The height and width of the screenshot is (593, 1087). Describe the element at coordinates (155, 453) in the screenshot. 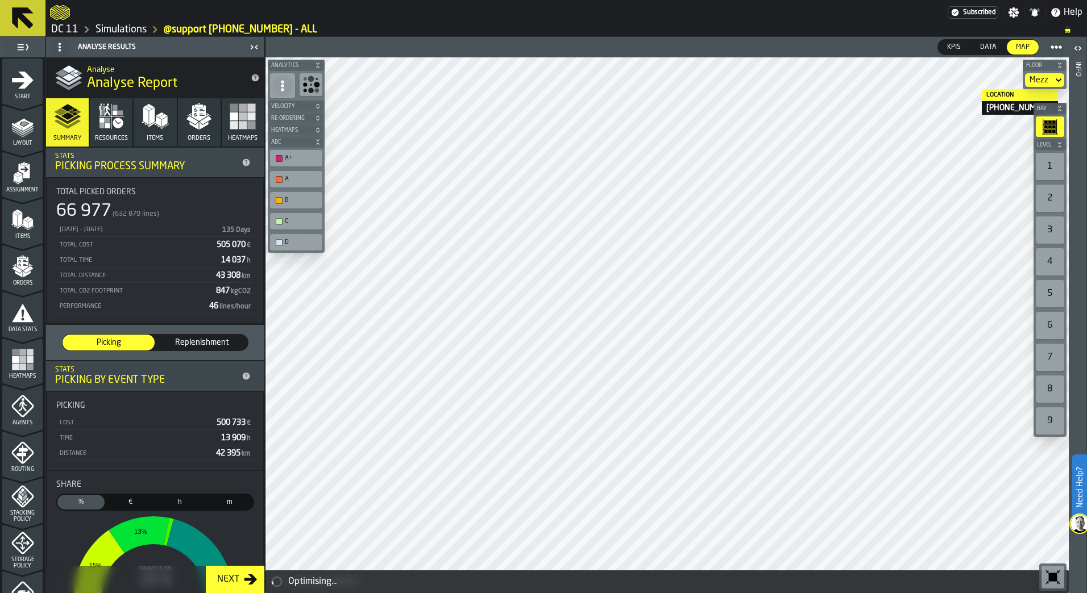

I see `div: StatList-item-Distance` at that location.